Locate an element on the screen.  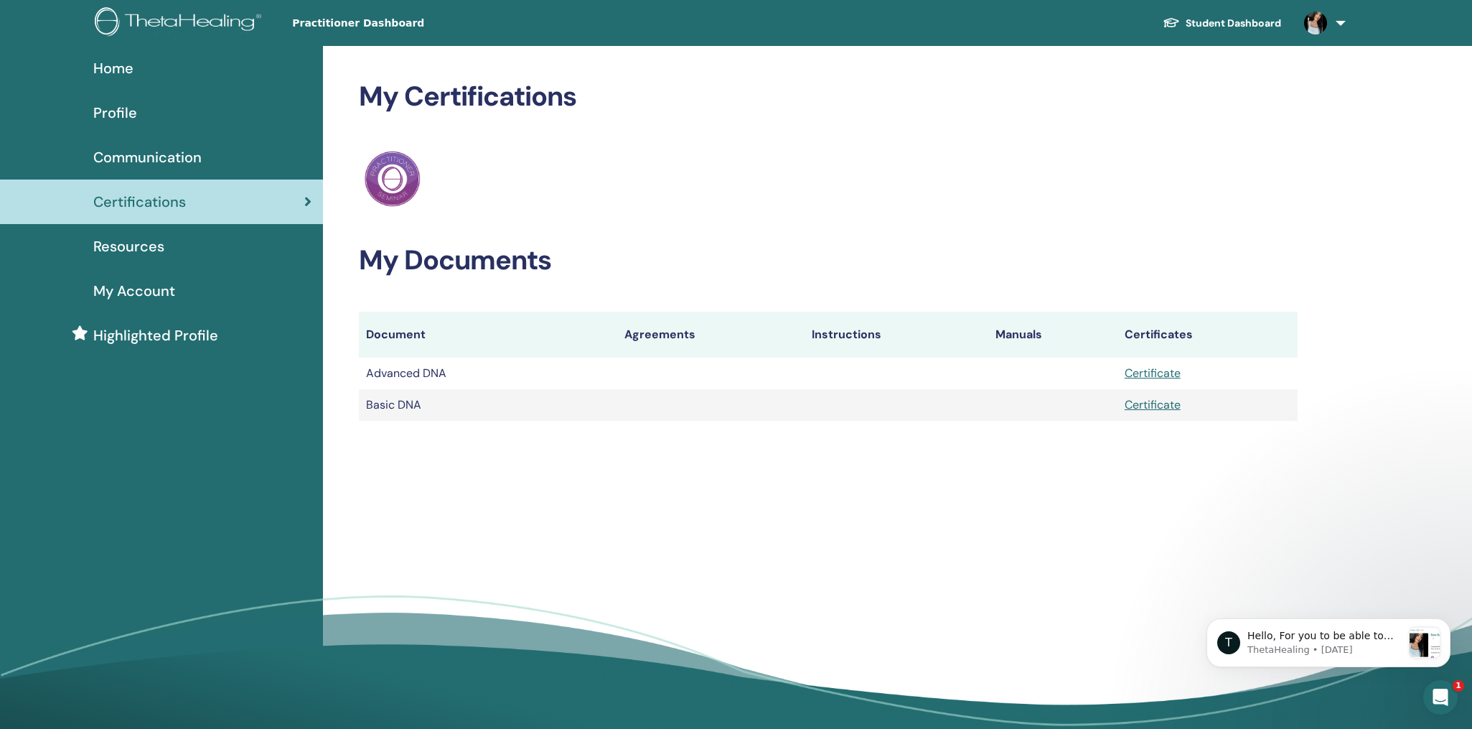
span: Home is located at coordinates (113, 68).